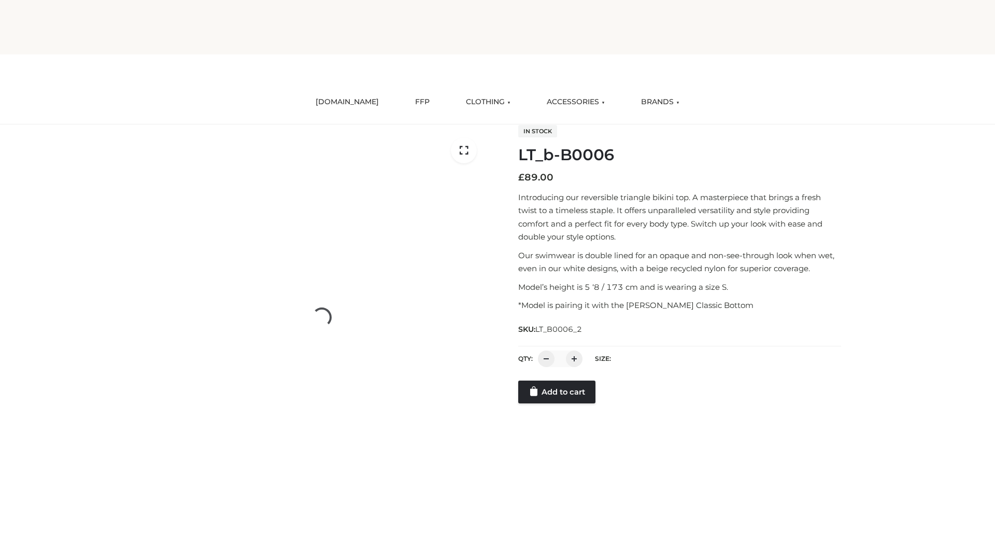 This screenshot has height=560, width=995. Describe the element at coordinates (525, 358) in the screenshot. I see `label: QTY:` at that location.